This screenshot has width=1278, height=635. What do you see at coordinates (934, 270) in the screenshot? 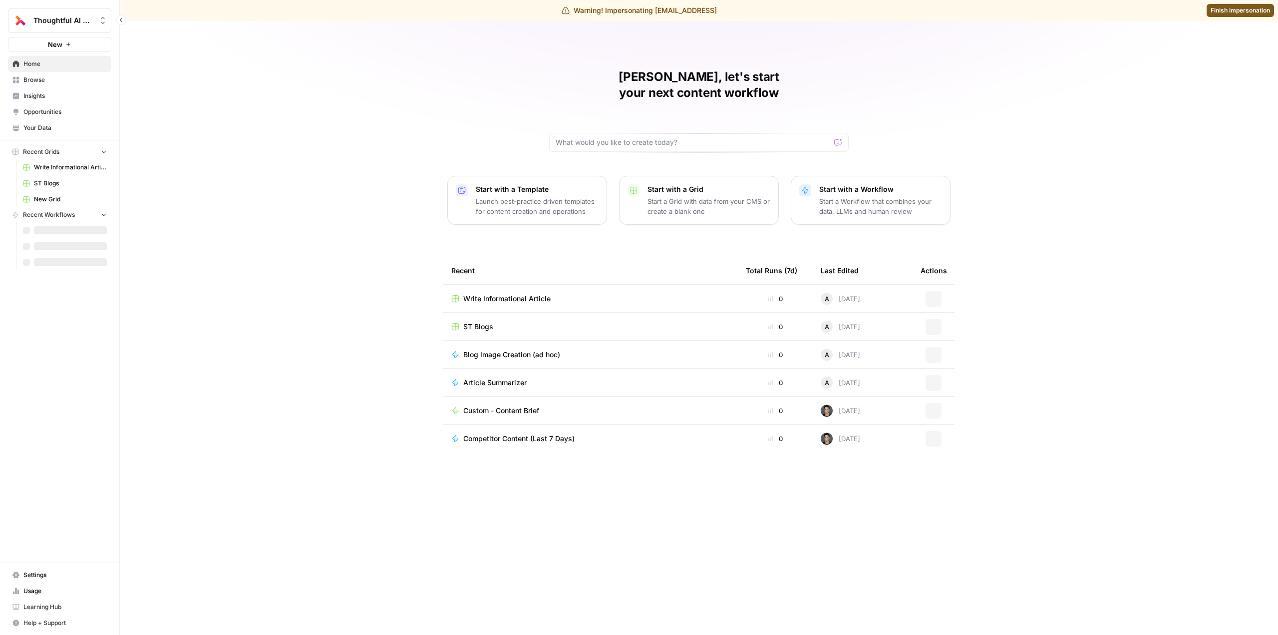
I see `div: Actions` at bounding box center [934, 270].